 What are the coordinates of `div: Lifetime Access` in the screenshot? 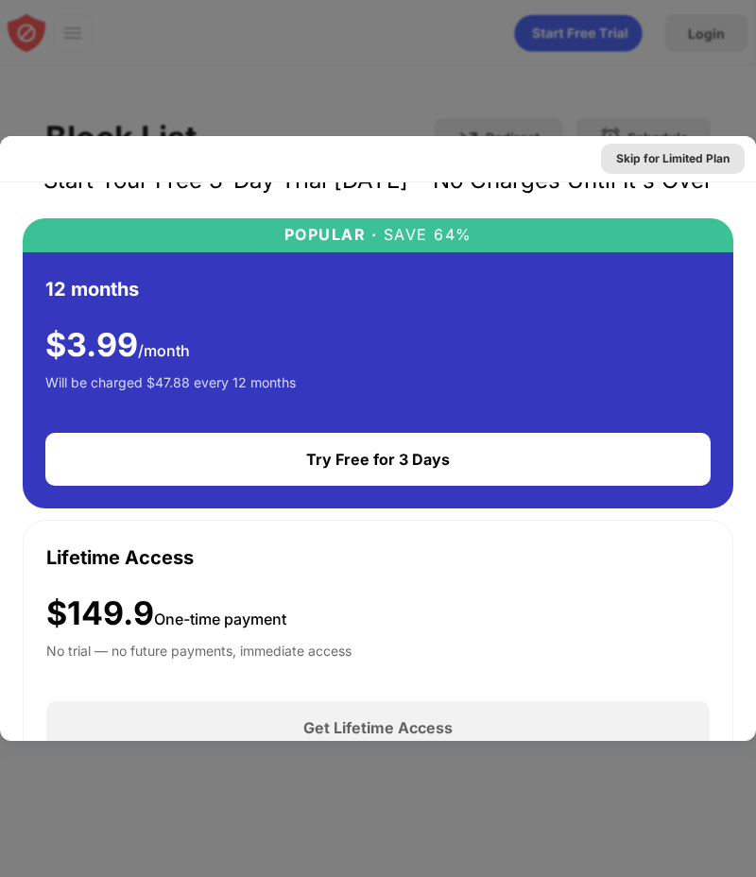 It's located at (120, 557).